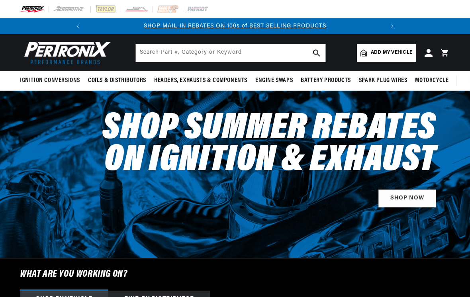 The width and height of the screenshot is (470, 297). Describe the element at coordinates (201, 80) in the screenshot. I see `span: Headers, Exhausts & Components` at that location.